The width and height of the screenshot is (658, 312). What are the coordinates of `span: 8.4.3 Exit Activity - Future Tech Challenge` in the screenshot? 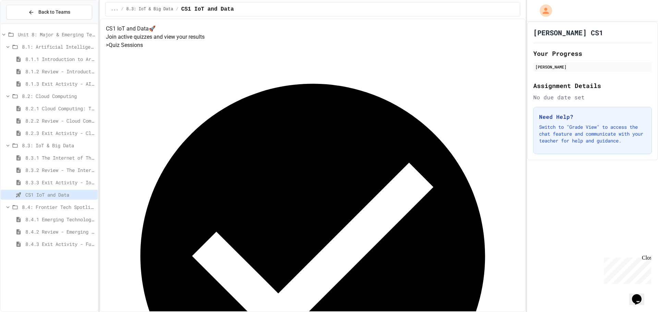 It's located at (60, 244).